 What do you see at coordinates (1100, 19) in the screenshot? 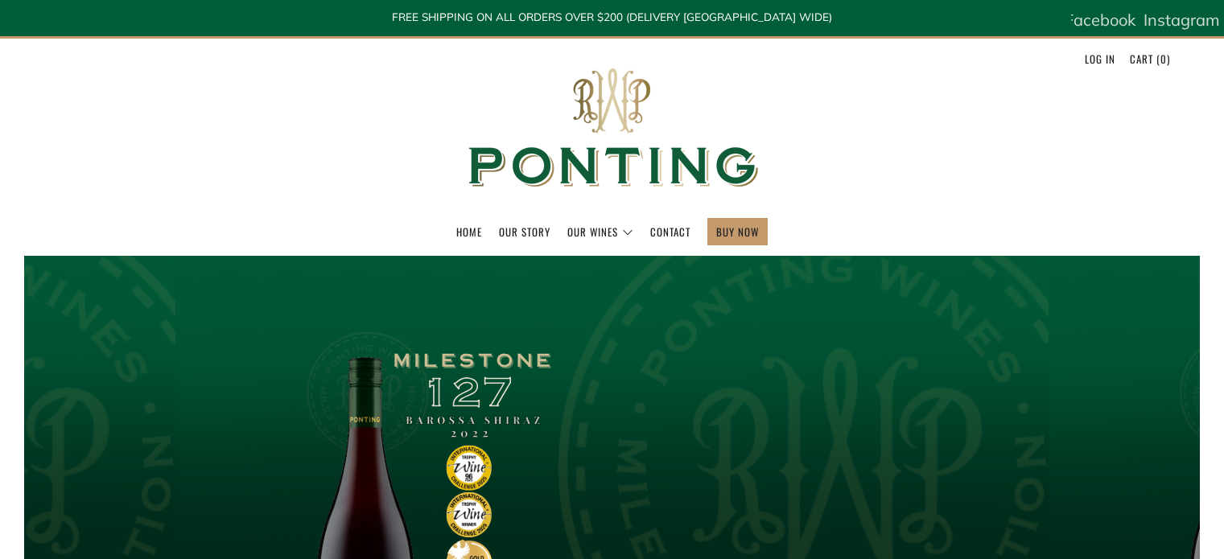
I see `span: Facebook` at bounding box center [1100, 19].